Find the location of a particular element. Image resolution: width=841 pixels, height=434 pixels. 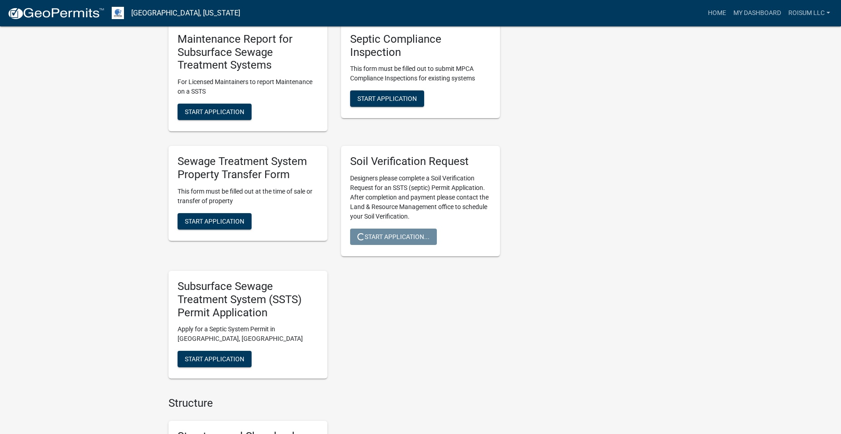

h5: Sewage Treatment System Property Transfer Form is located at coordinates (248, 168).